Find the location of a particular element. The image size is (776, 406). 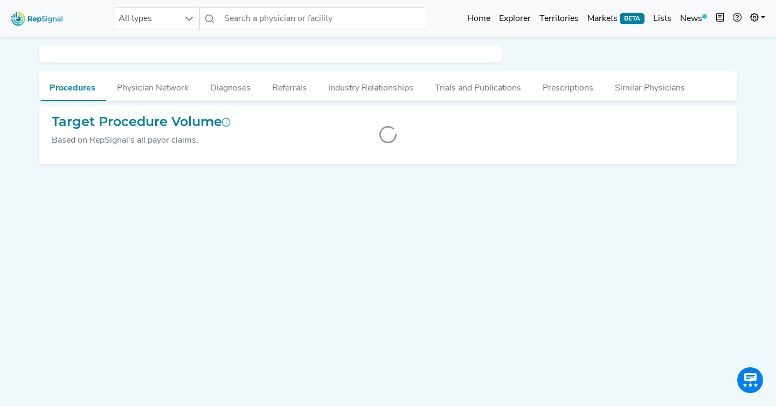

button: Industry Relationships is located at coordinates (371, 86).